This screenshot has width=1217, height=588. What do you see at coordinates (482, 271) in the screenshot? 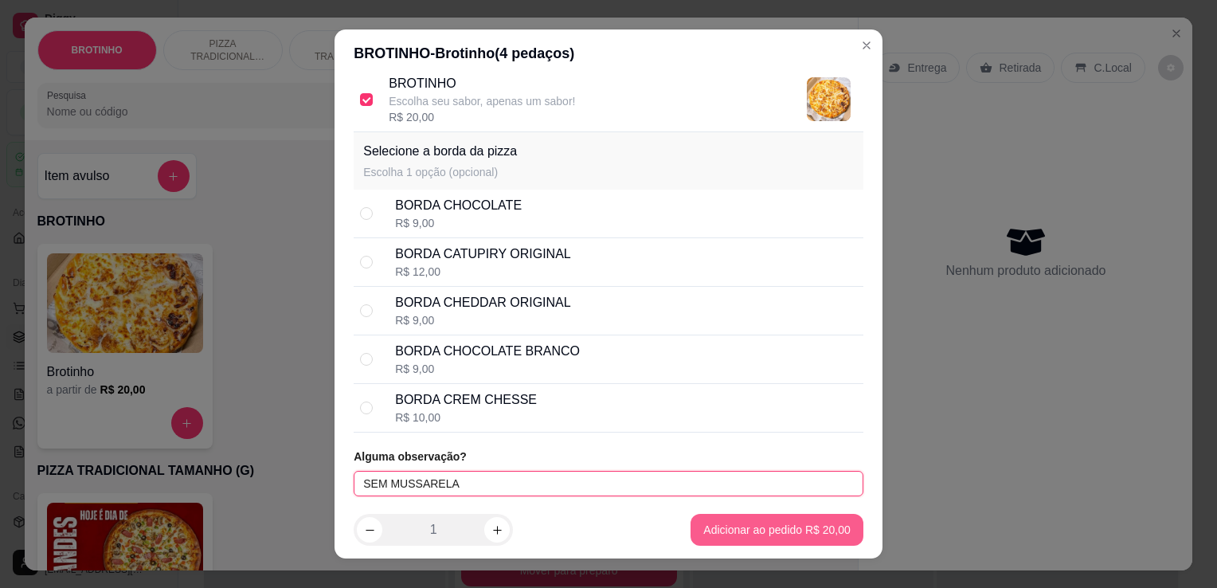
I see `div: R$ 12,00` at bounding box center [482, 271].